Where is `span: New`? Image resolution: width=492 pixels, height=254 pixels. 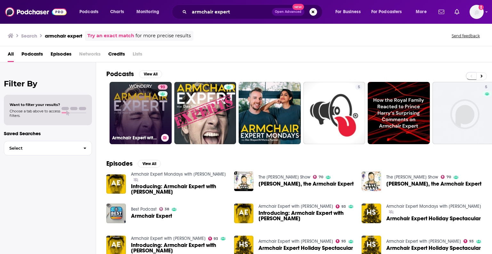 span: New is located at coordinates (298, 7).